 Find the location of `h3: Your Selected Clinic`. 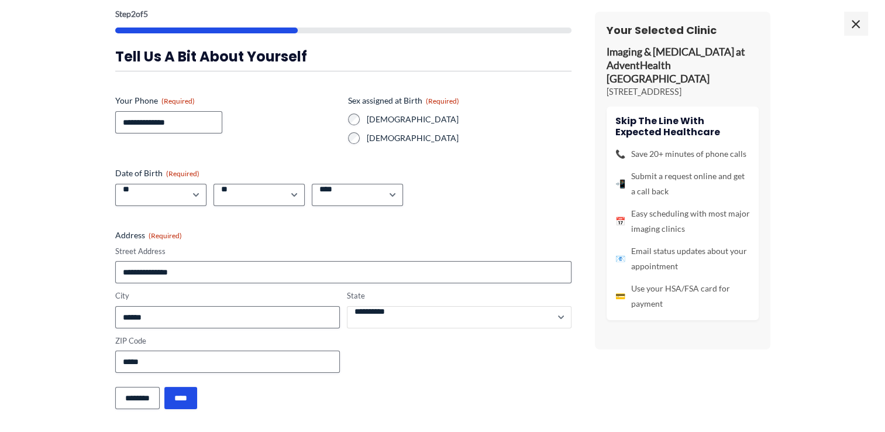

h3: Your Selected Clinic is located at coordinates (682, 30).